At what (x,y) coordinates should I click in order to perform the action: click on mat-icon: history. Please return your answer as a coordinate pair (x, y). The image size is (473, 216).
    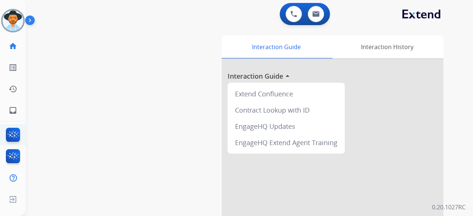
    Looking at the image, I should click on (13, 89).